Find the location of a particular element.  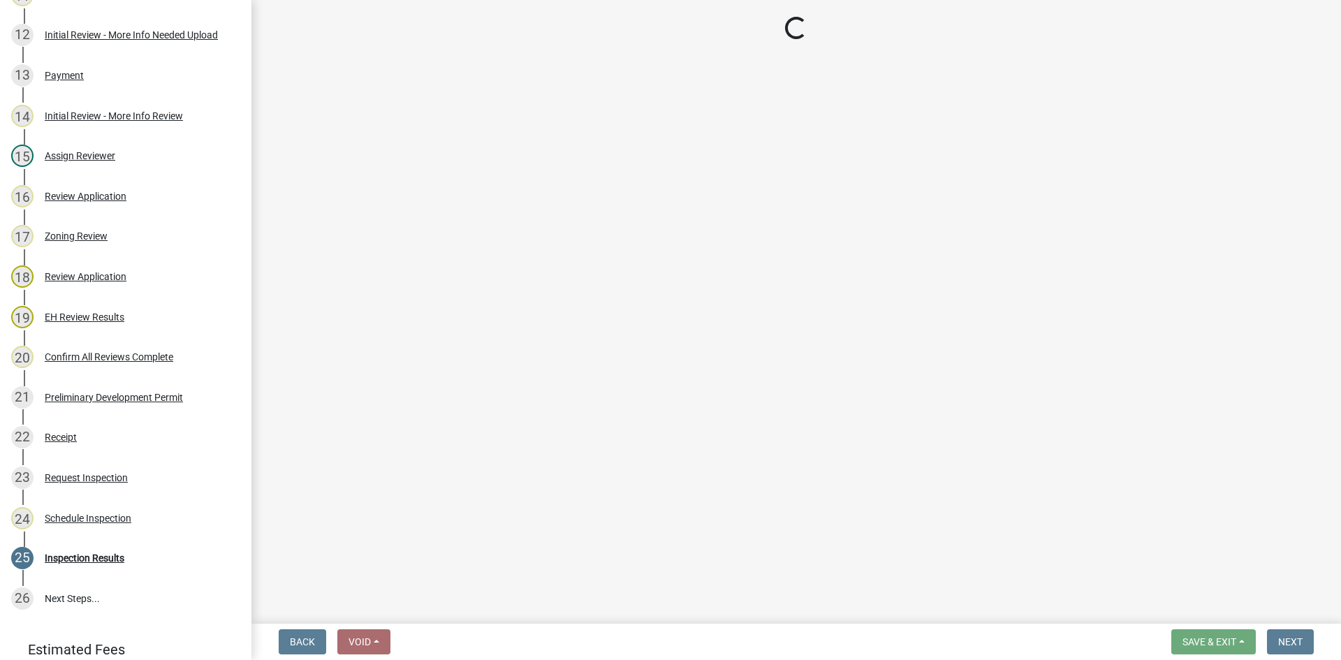

div: 14 is located at coordinates (22, 116).